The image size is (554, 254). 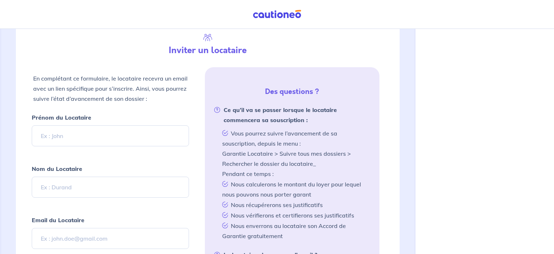 What do you see at coordinates (295, 204) in the screenshot?
I see `li: Nous récupérerons ses justificatifs` at bounding box center [295, 204].